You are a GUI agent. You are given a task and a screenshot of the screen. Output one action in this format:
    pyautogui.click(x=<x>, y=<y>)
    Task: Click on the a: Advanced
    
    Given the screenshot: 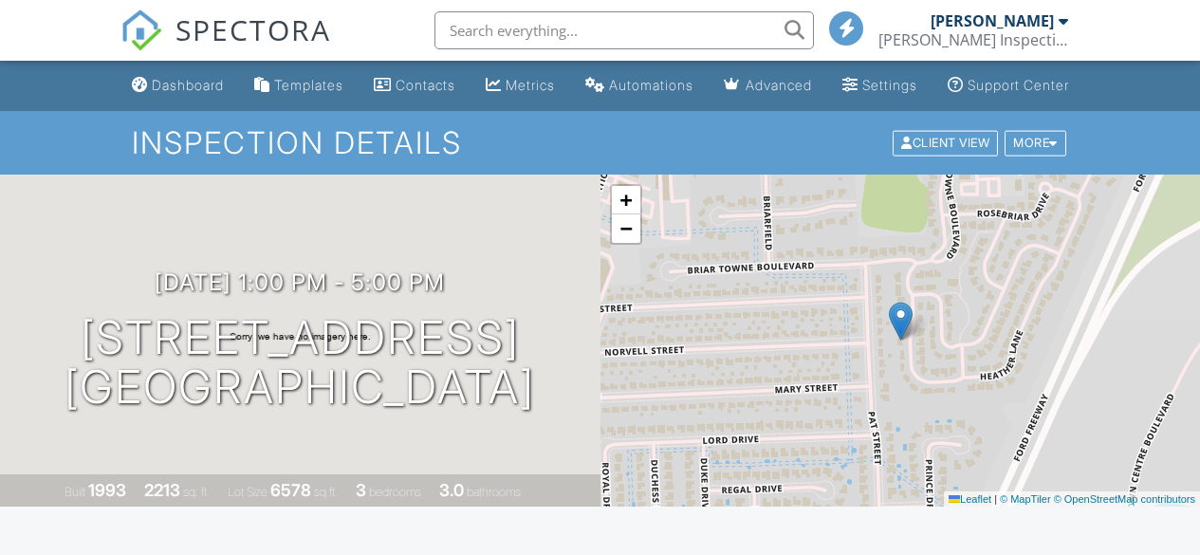 What is the action you would take?
    pyautogui.click(x=767, y=85)
    